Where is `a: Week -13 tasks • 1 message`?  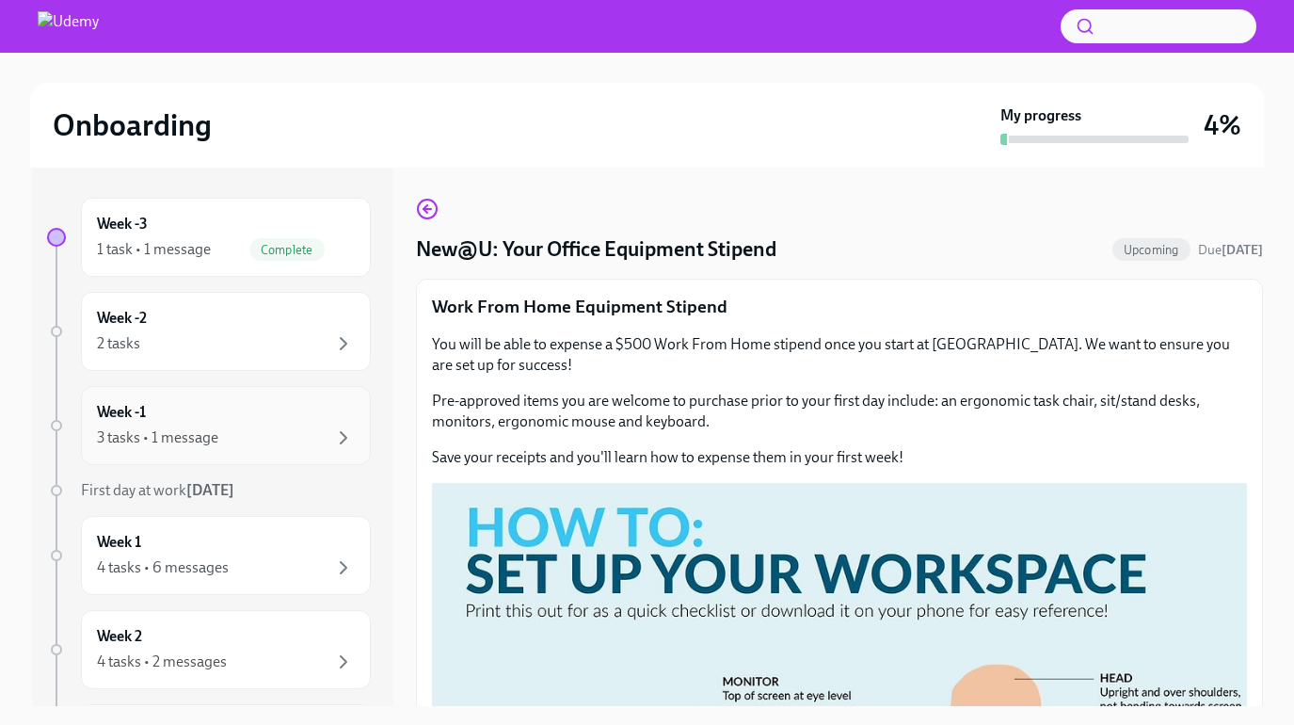 a: Week -13 tasks • 1 message is located at coordinates (209, 425).